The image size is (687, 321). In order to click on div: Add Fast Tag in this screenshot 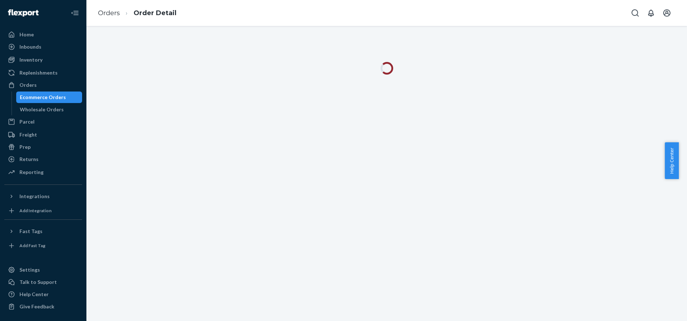, I will do `click(32, 245)`.